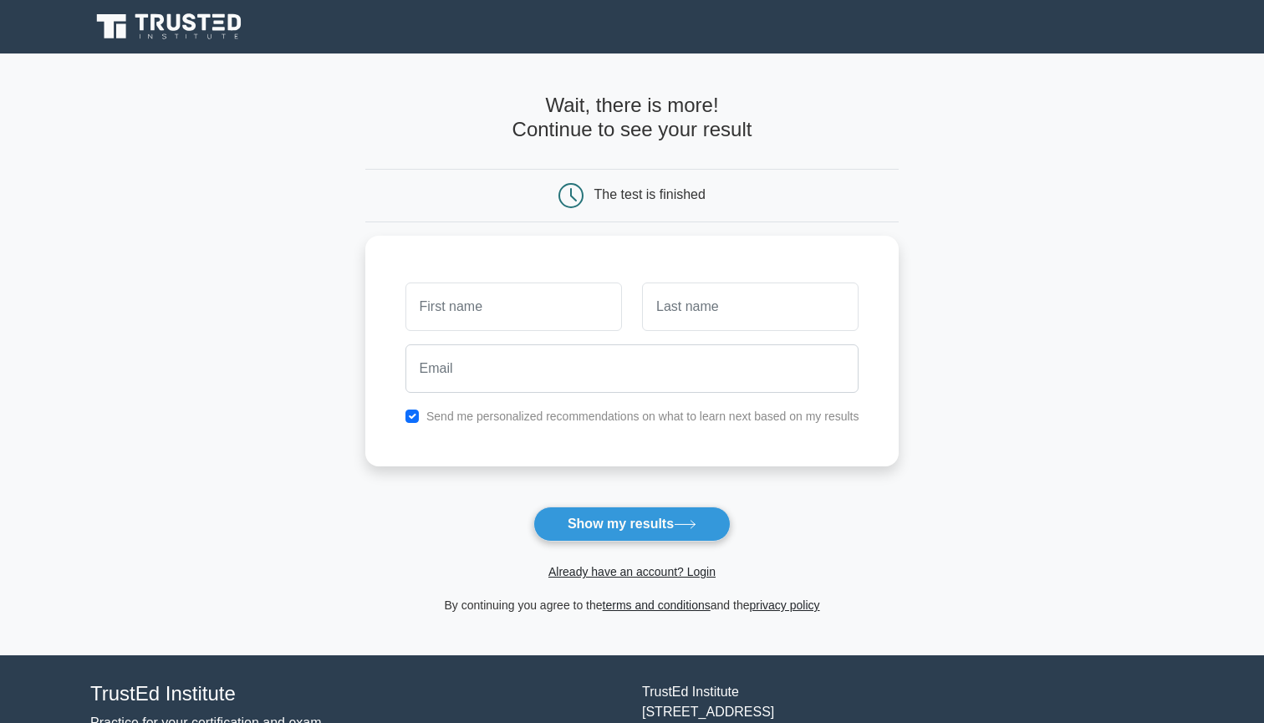 The width and height of the screenshot is (1264, 723). Describe the element at coordinates (632, 524) in the screenshot. I see `button: Show my results` at that location.